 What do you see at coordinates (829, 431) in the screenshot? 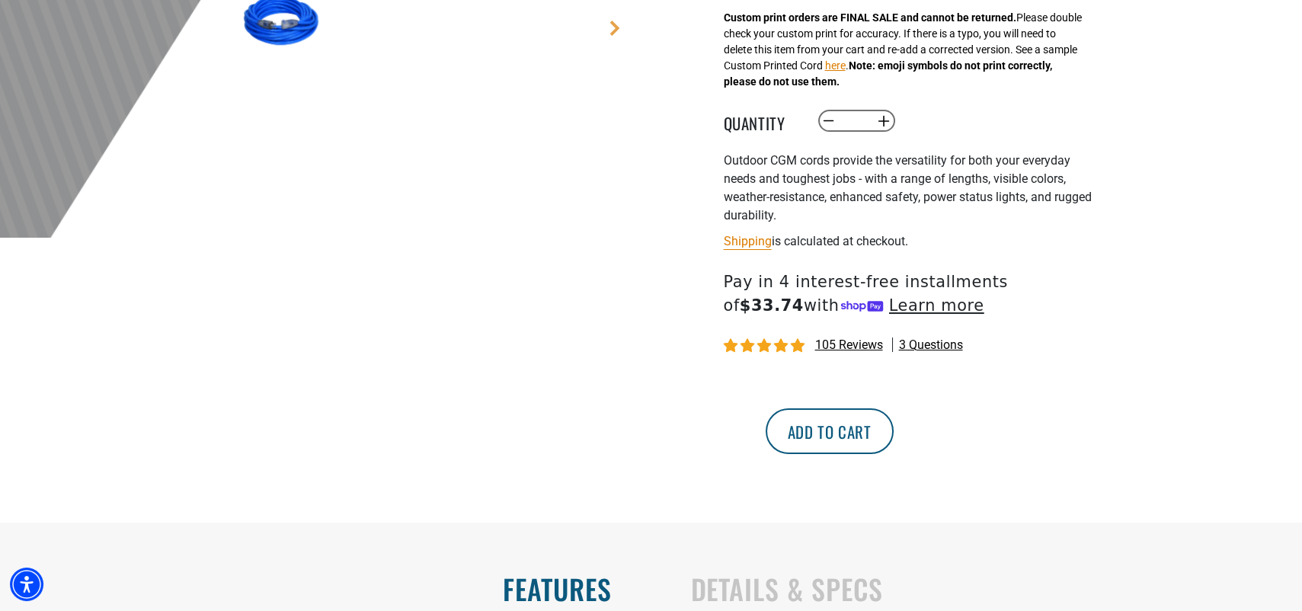
I see `button: Add to cart` at bounding box center [829, 431].